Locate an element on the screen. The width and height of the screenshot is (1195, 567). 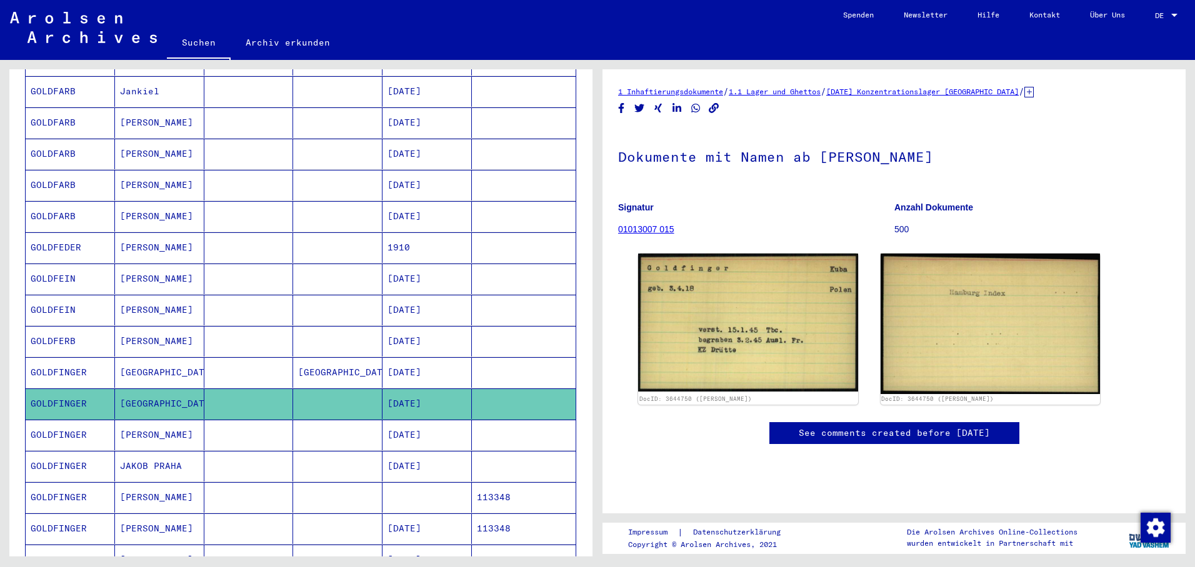
button: Share on Facebook is located at coordinates (621, 108).